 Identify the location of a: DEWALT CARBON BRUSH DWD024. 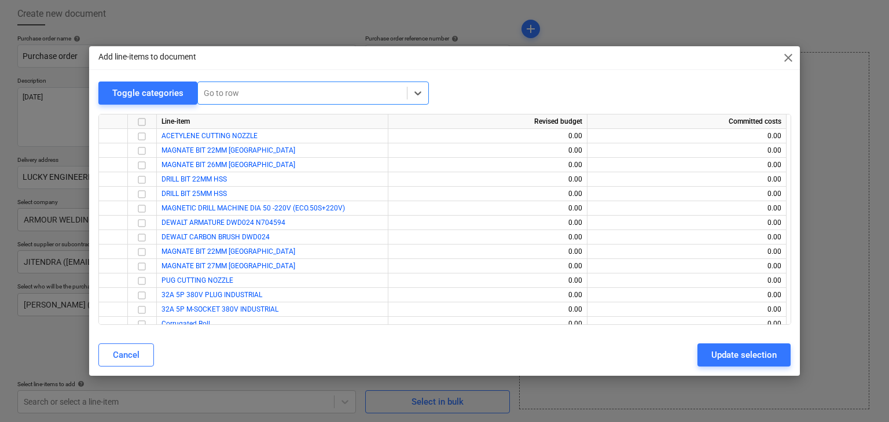
(215, 237).